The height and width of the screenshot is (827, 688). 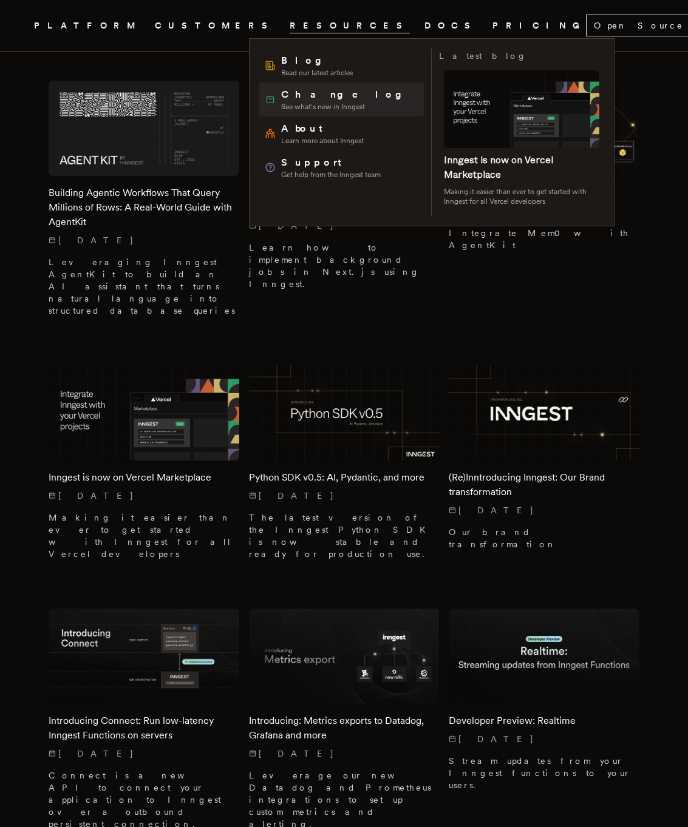 I want to click on p: Stream updates from your Inngest functions to your users., so click(x=544, y=773).